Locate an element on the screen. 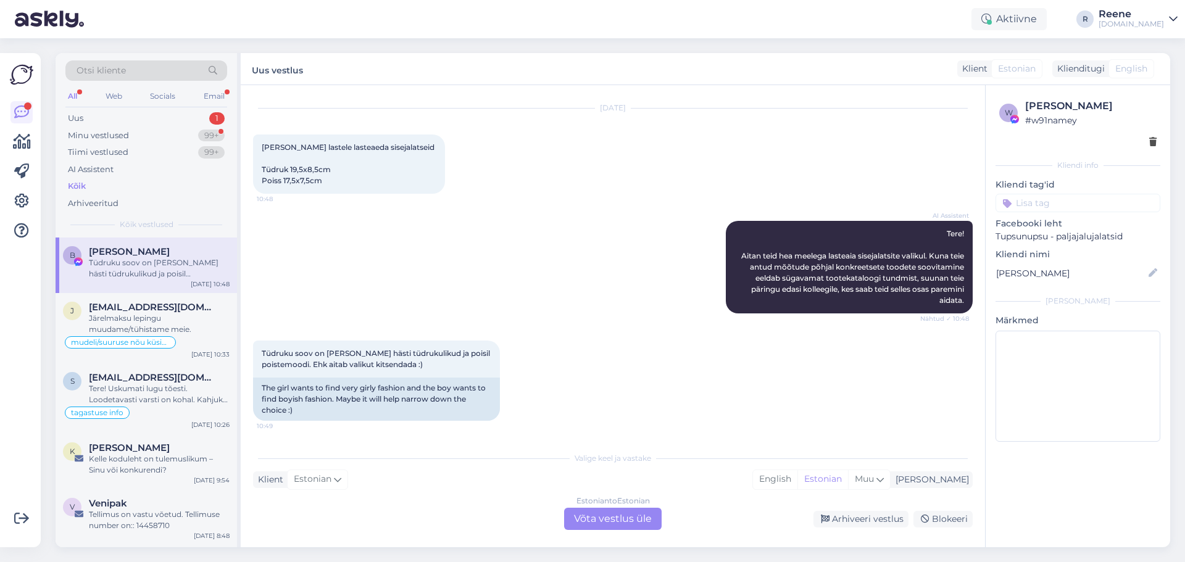 The width and height of the screenshot is (1185, 562). div: Aktiivne is located at coordinates (1009, 19).